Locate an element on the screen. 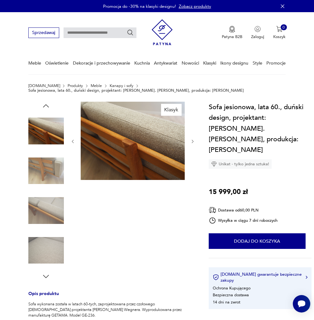  img: Ikona koszyka is located at coordinates (280, 29).